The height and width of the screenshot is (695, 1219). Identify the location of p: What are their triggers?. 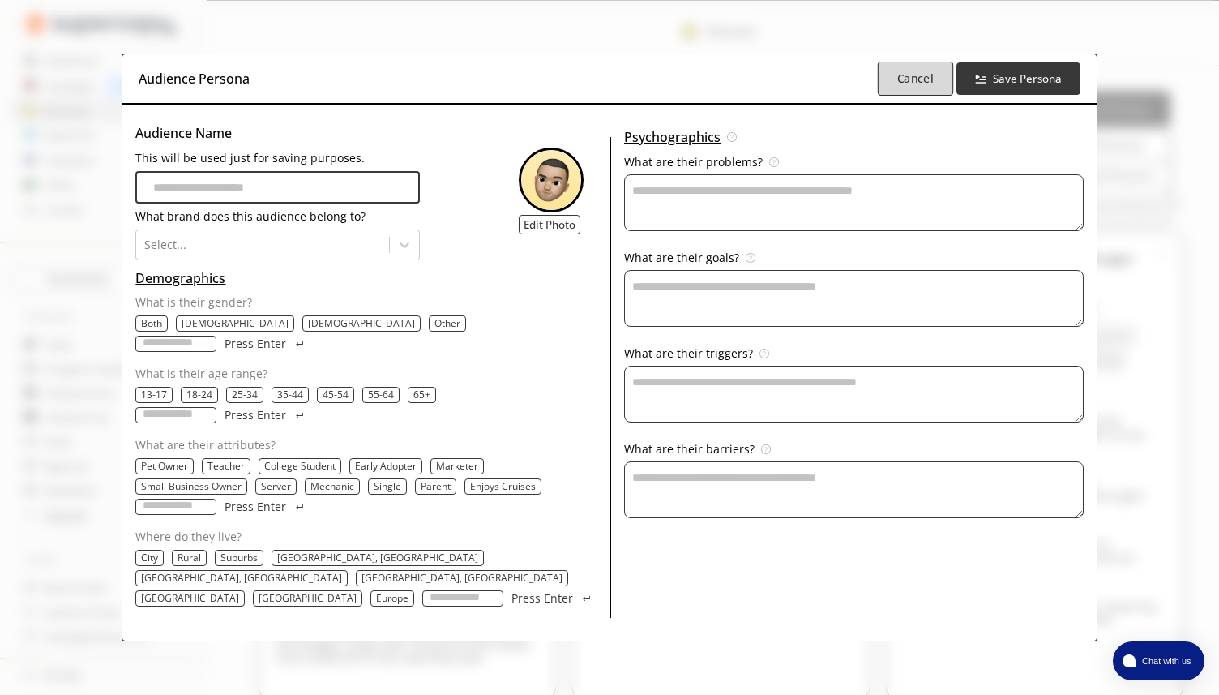
(688, 353).